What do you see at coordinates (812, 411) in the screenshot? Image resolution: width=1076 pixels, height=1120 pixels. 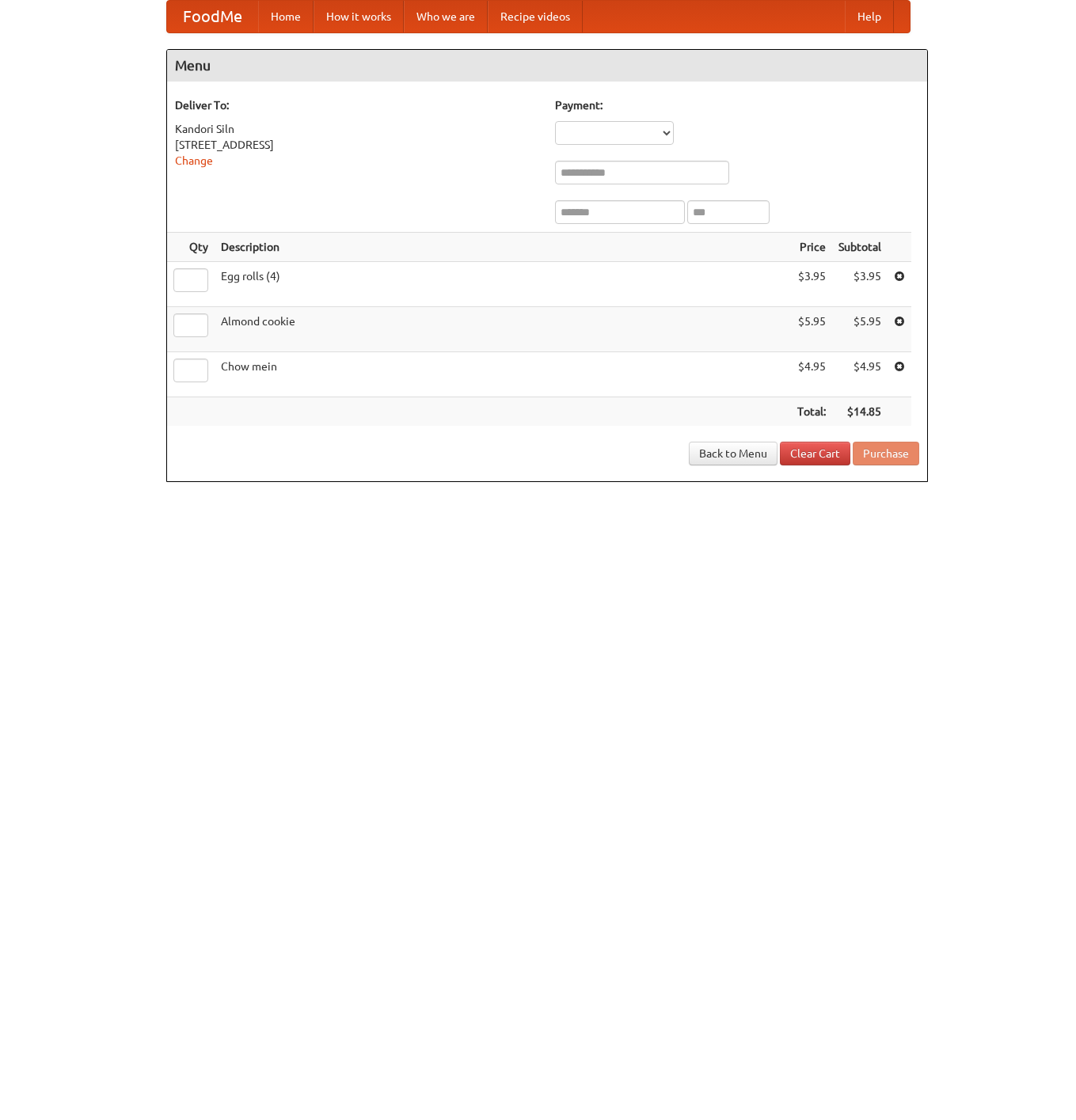 I see `th: Total:` at bounding box center [812, 411].